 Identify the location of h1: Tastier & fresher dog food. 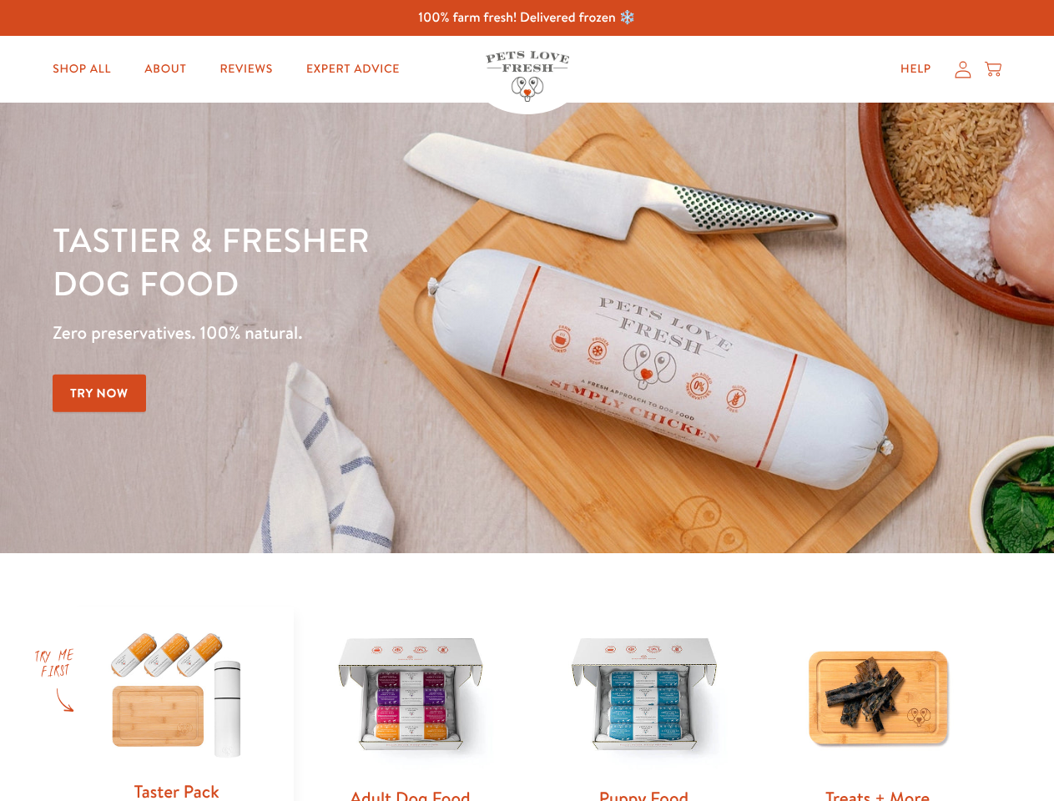
(369, 261).